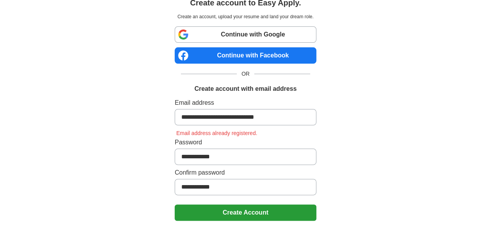 The width and height of the screenshot is (491, 227). I want to click on label: Confirm password, so click(245, 173).